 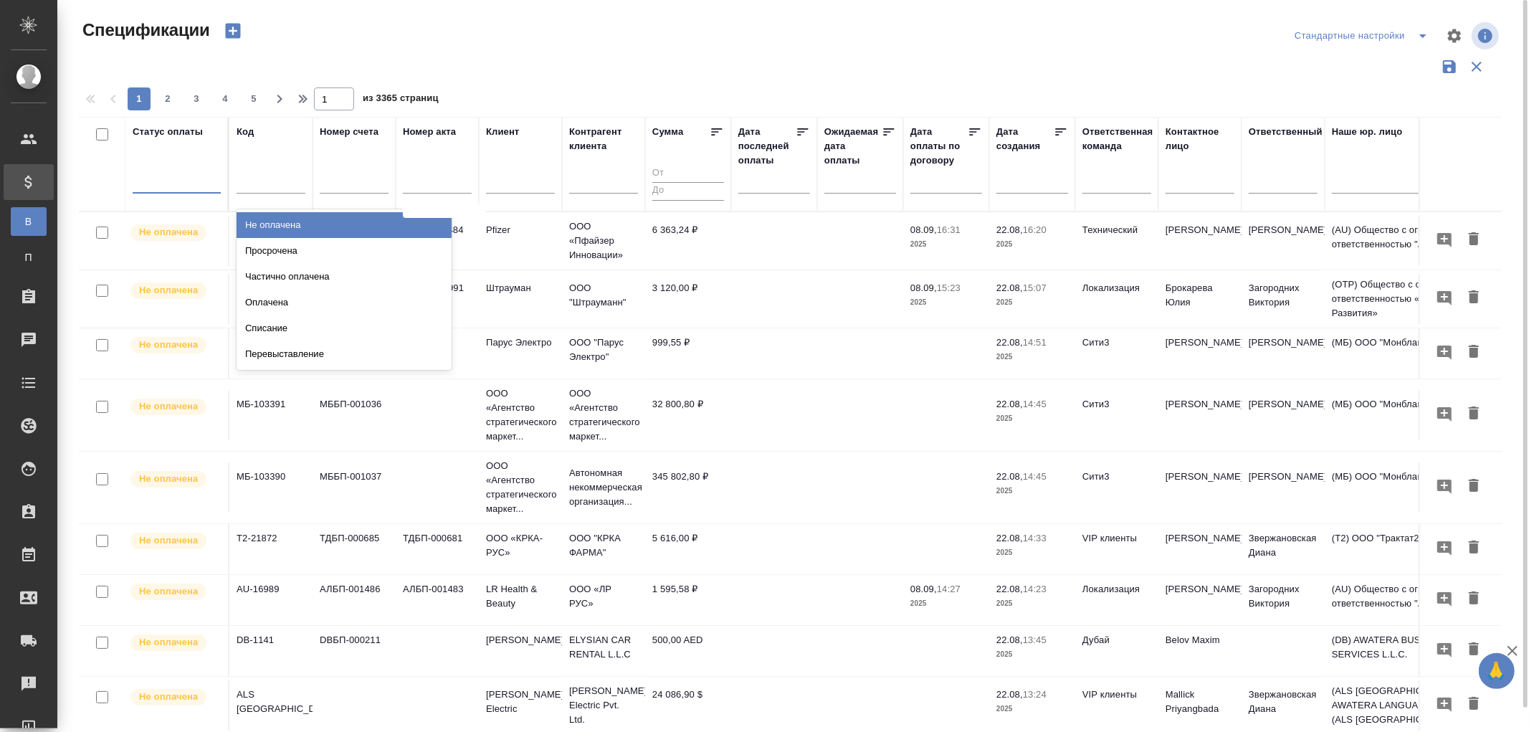 I want to click on p: 14:27, so click(x=948, y=588).